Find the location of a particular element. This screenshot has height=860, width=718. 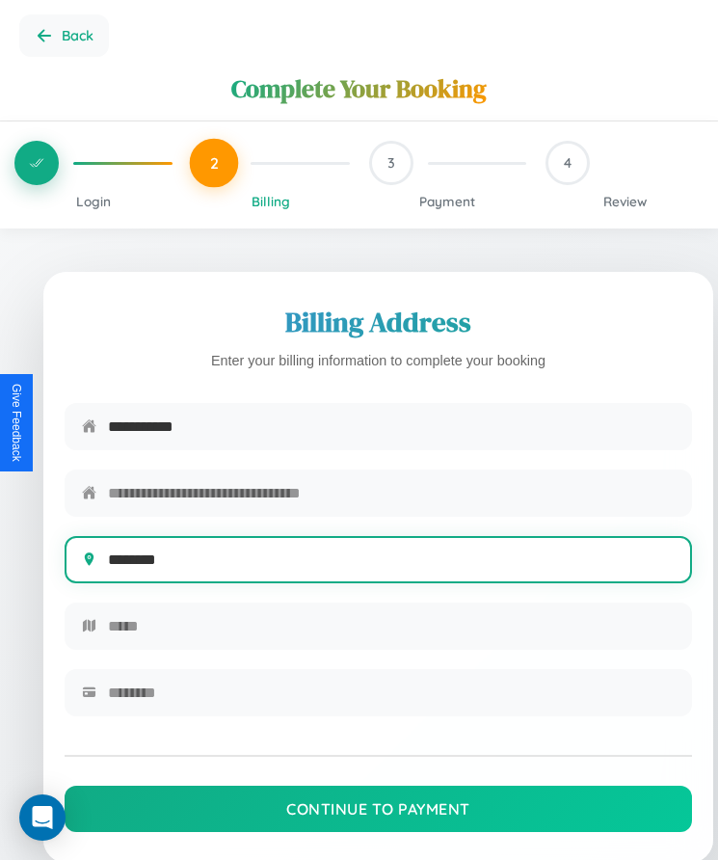

span: 2 is located at coordinates (213, 163).